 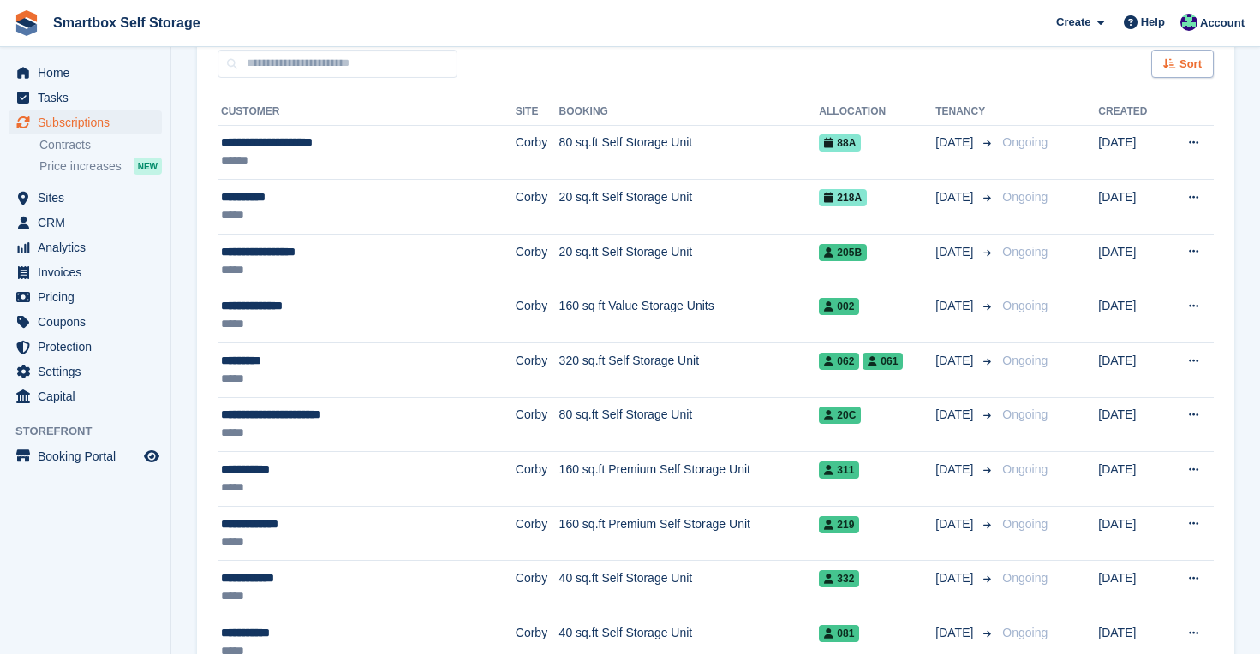 I want to click on span: Analytics, so click(x=89, y=248).